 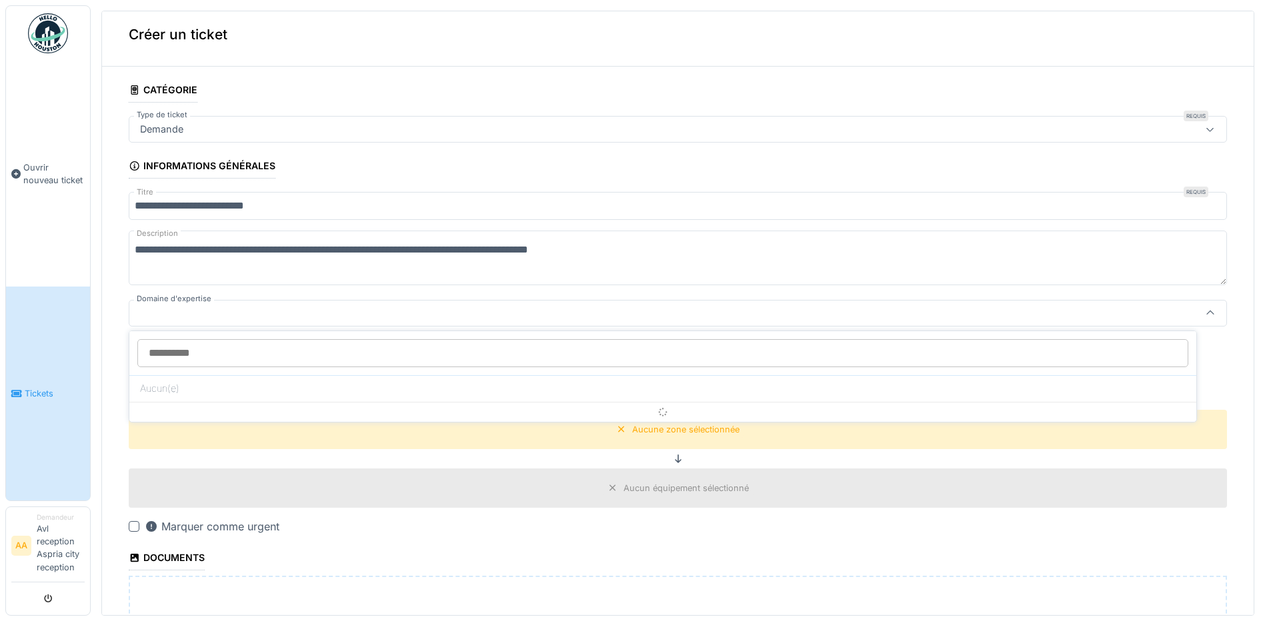 I want to click on label: Type de ticket, so click(x=162, y=115).